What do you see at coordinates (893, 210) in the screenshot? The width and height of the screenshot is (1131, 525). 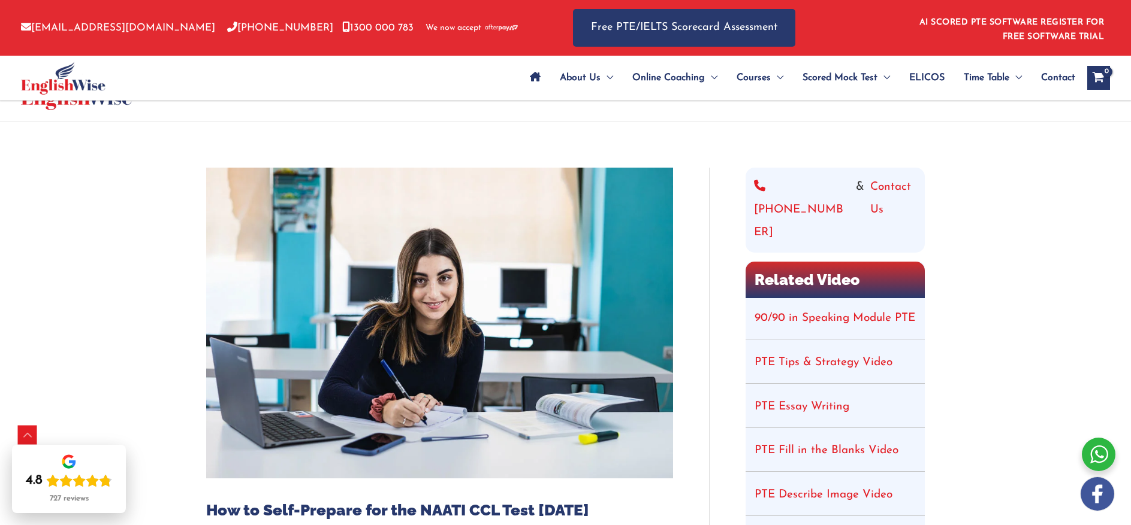 I see `a: Contact Us` at bounding box center [893, 210].